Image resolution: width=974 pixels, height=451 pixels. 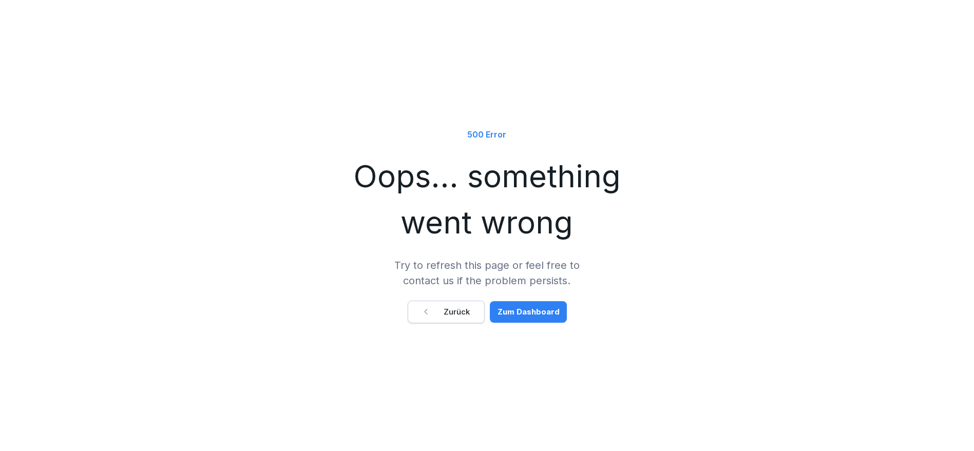 I want to click on p: 500 Error, so click(x=487, y=134).